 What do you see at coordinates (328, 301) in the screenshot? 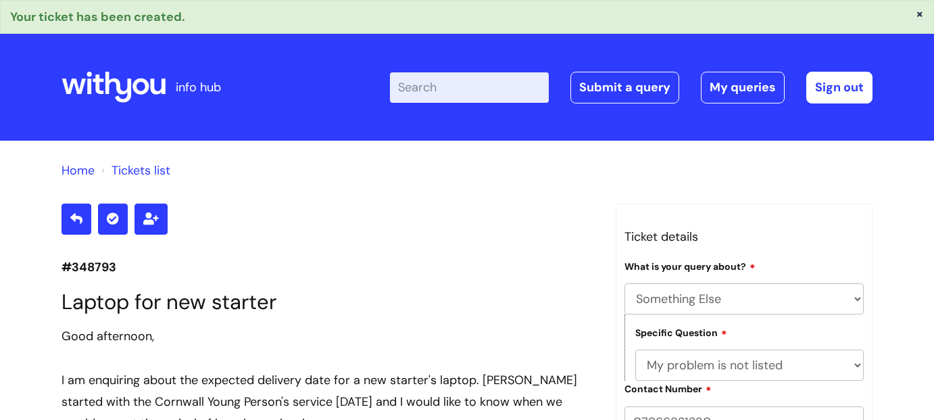
I see `h1: Laptop for new starter` at bounding box center [328, 301].